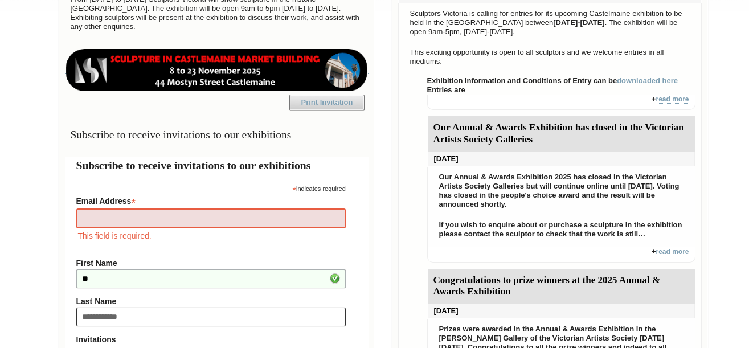 The image size is (749, 348). What do you see at coordinates (211, 200) in the screenshot?
I see `label: Email Address` at bounding box center [211, 200].